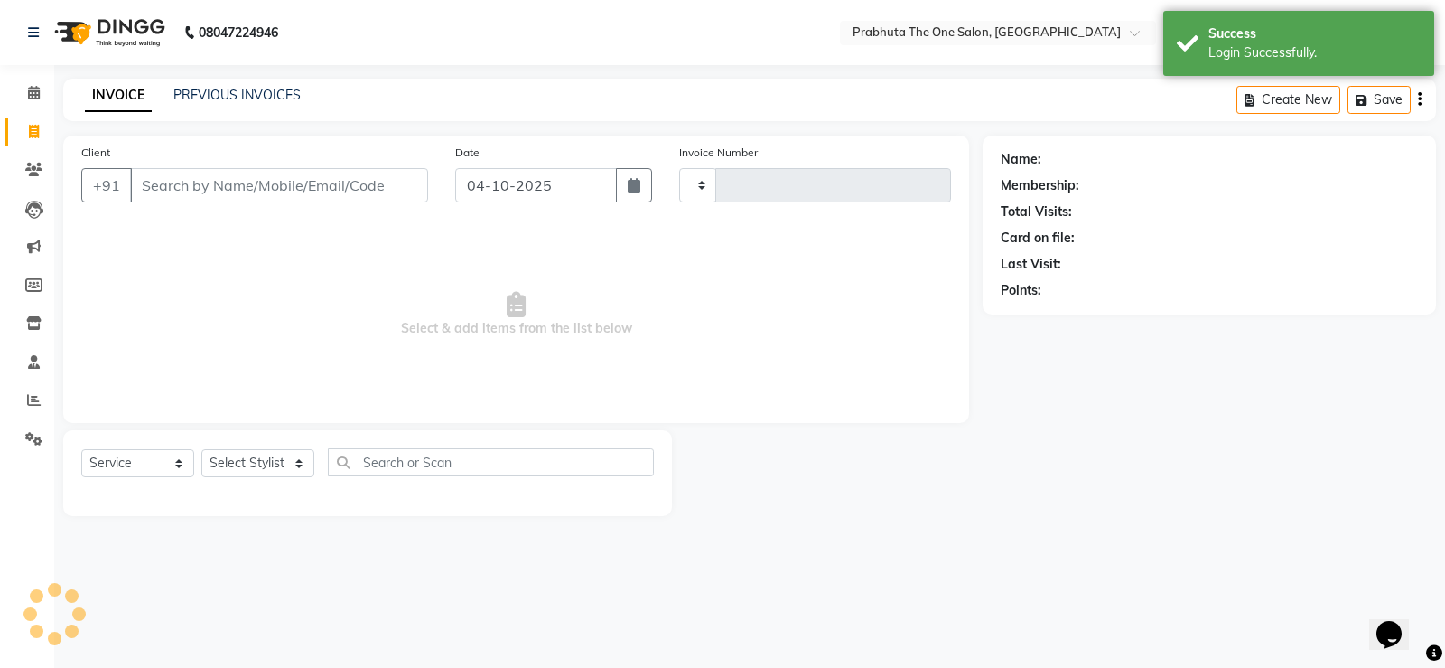  Describe the element at coordinates (1036, 211) in the screenshot. I see `div: Total Visits:` at that location.